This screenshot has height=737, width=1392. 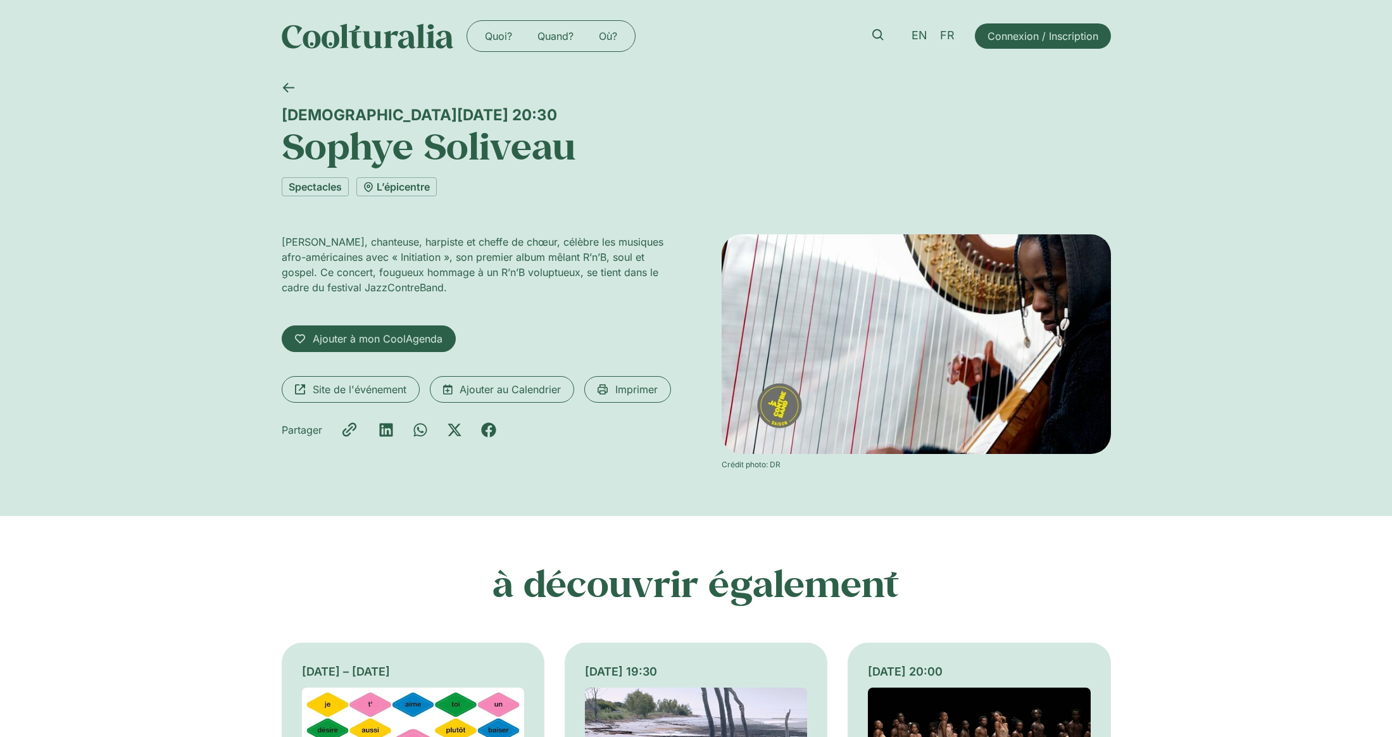 I want to click on nav: Menu, so click(x=551, y=36).